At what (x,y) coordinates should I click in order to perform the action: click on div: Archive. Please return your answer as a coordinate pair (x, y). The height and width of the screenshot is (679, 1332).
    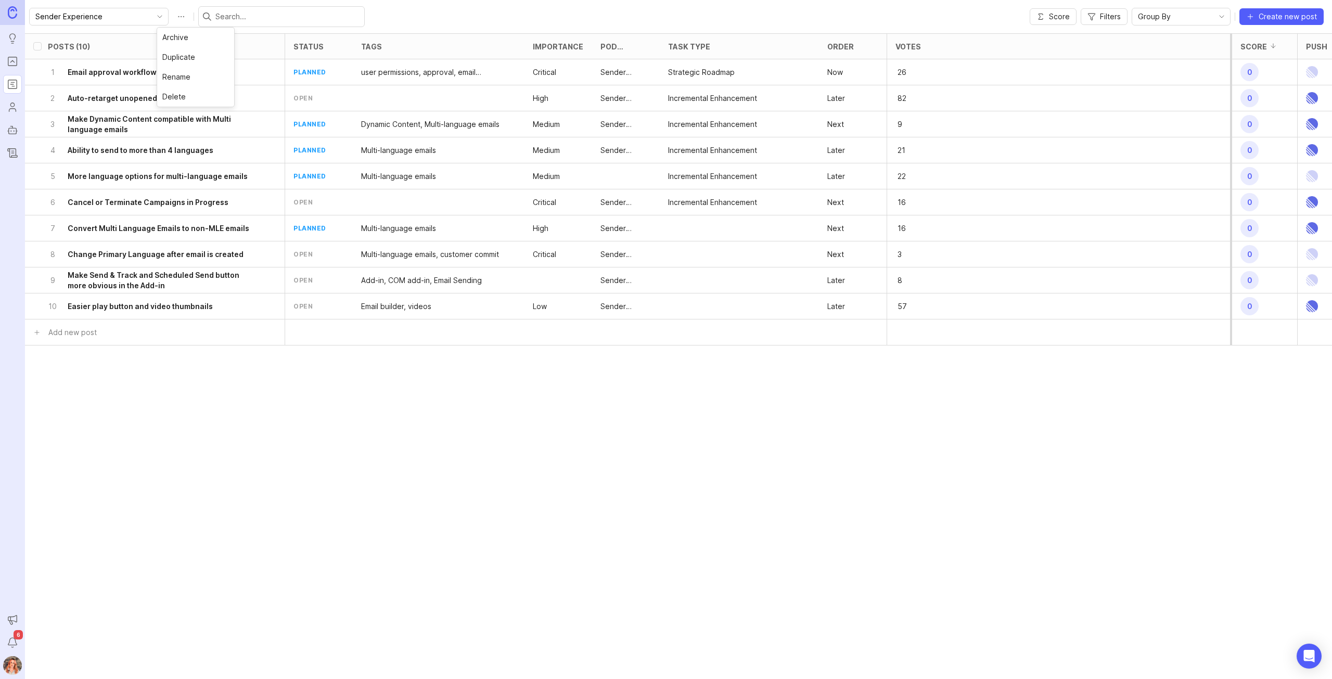
    Looking at the image, I should click on (196, 37).